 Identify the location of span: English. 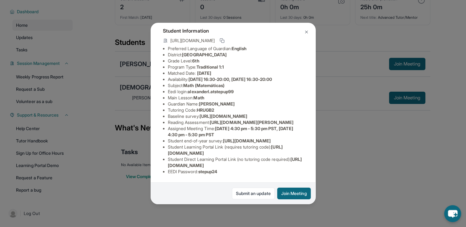
(239, 48).